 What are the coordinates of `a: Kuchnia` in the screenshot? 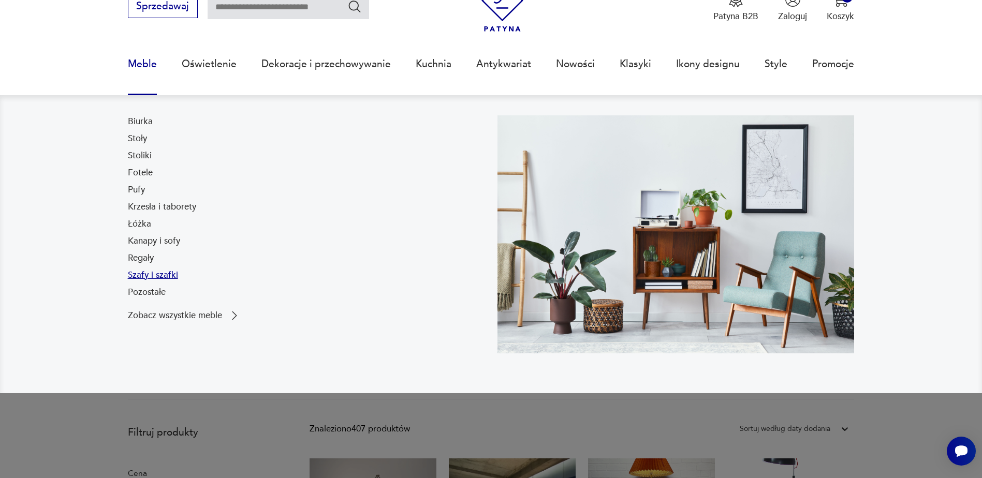 It's located at (433, 64).